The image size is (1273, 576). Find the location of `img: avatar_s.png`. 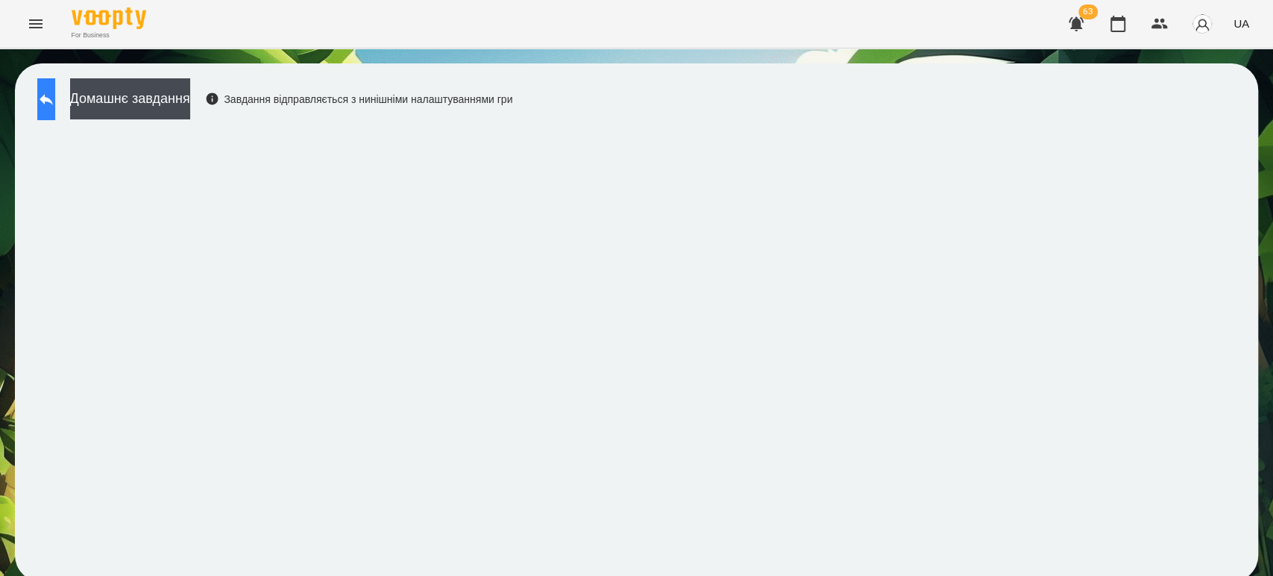

img: avatar_s.png is located at coordinates (1202, 24).